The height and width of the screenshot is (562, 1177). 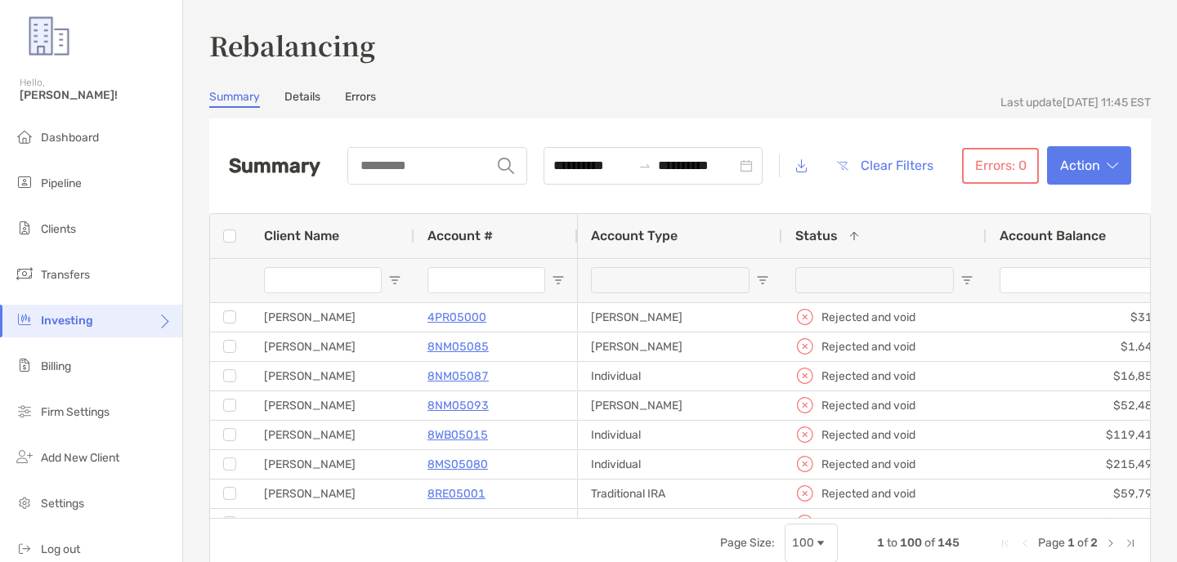 What do you see at coordinates (458, 405) in the screenshot?
I see `a: 8NM05093` at bounding box center [458, 405].